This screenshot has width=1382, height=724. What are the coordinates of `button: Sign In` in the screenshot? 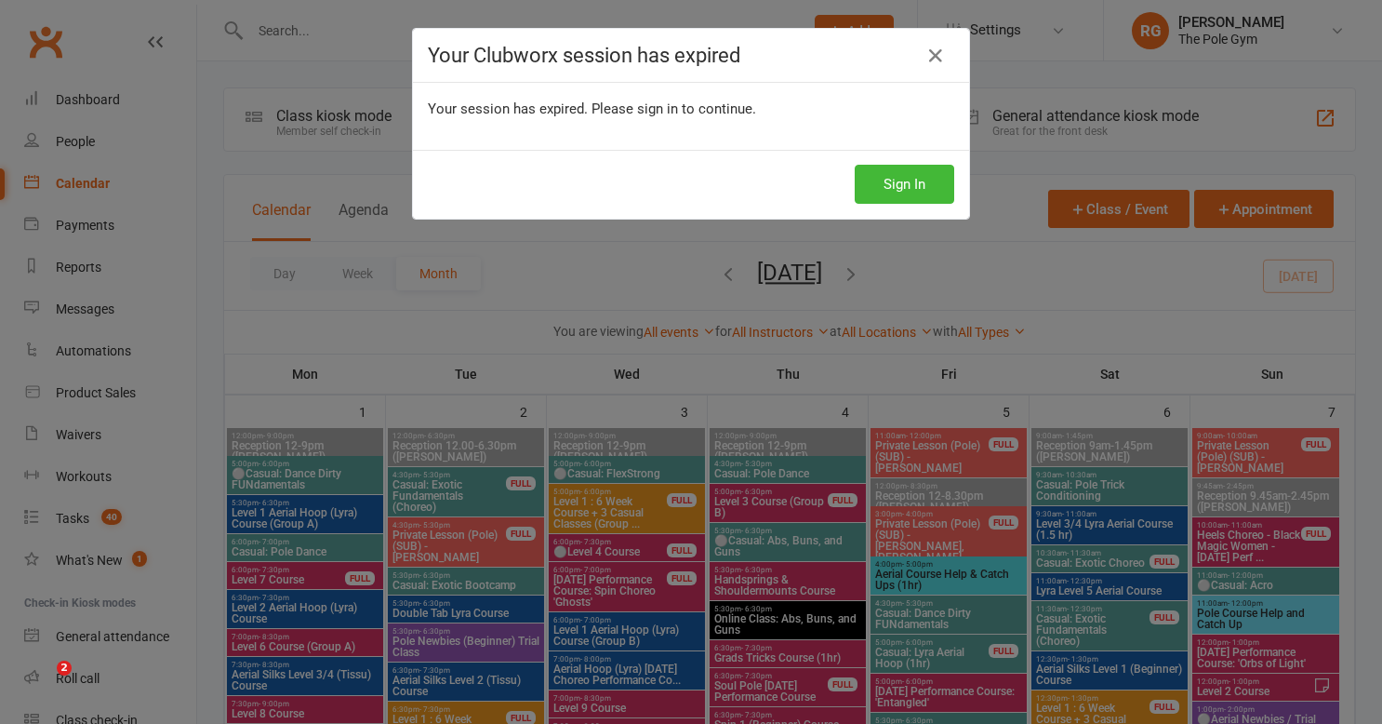 It's located at (904, 184).